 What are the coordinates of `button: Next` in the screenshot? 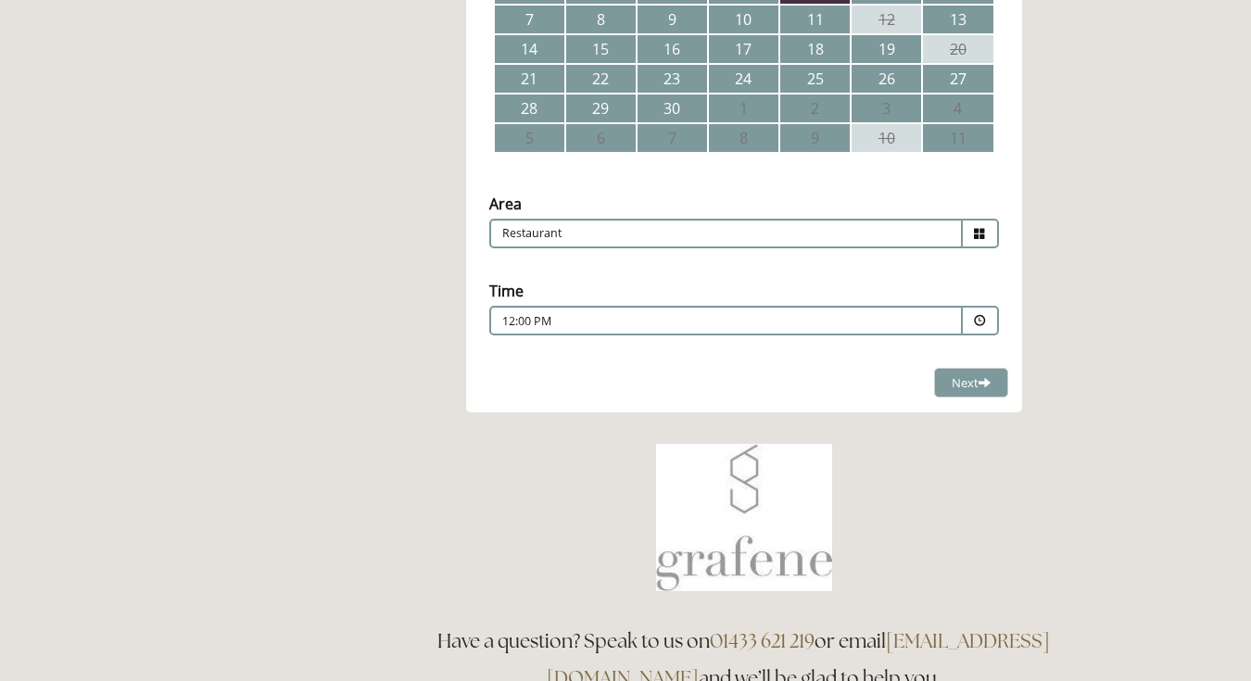 It's located at (971, 383).